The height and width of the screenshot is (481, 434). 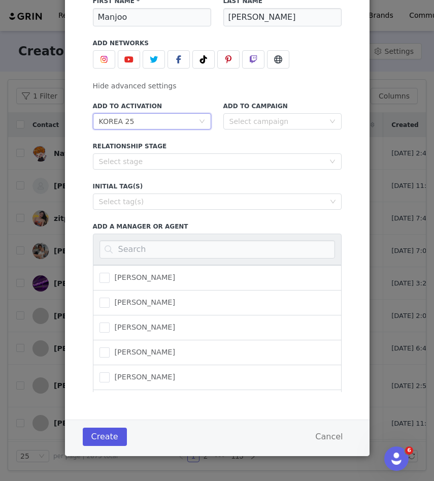 I want to click on input: Search, so click(x=217, y=249).